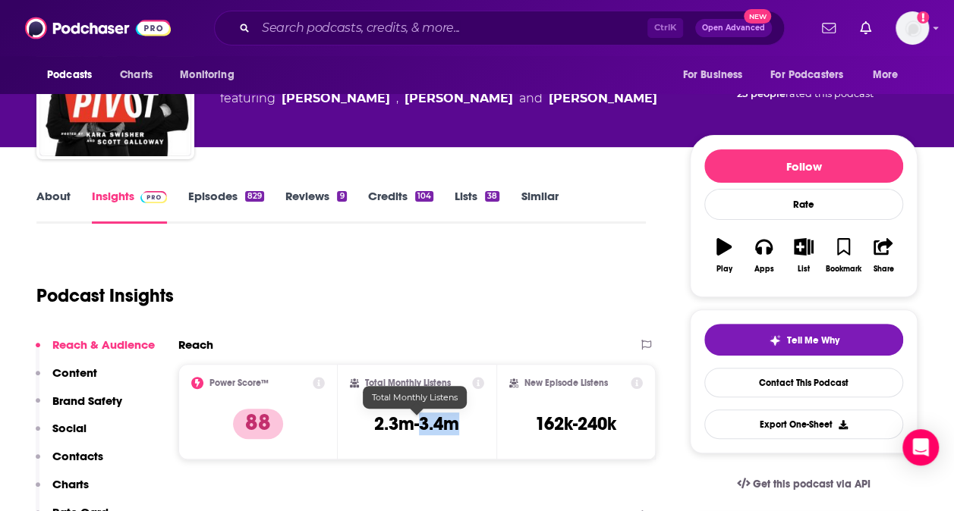  Describe the element at coordinates (74, 373) in the screenshot. I see `p: Content` at that location.